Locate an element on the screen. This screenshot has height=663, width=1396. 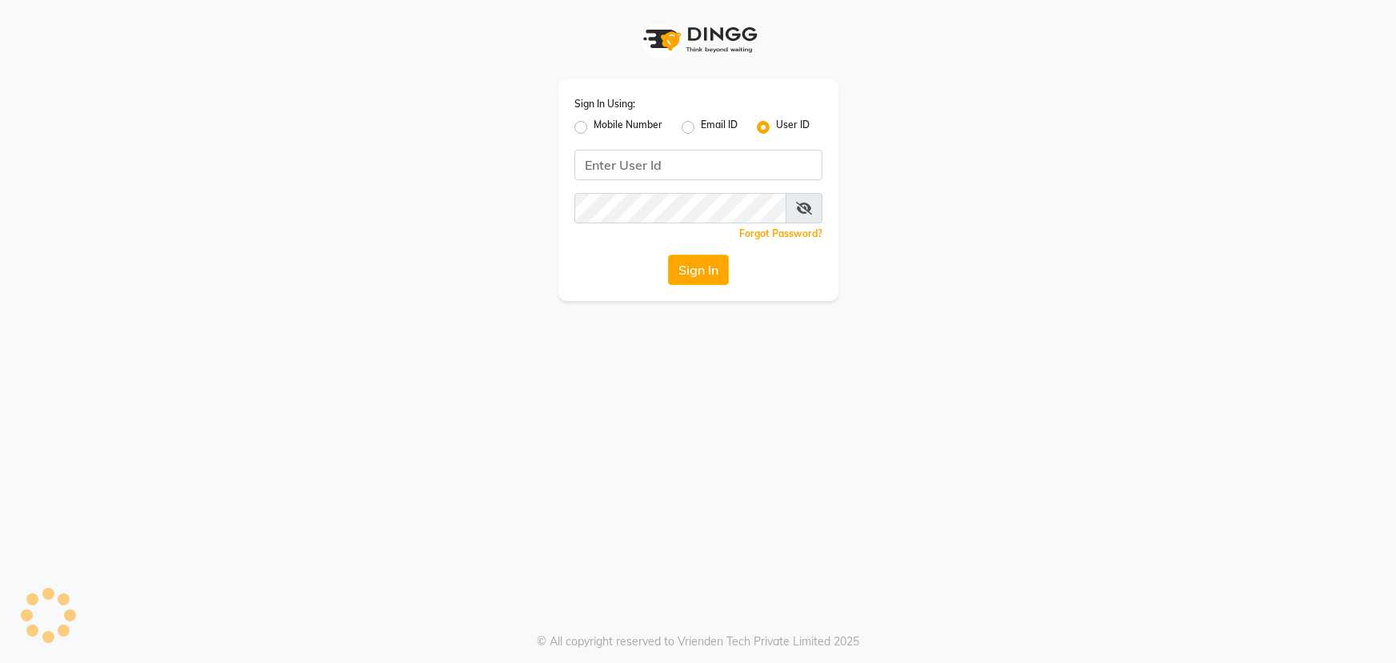
label: Mobile Number is located at coordinates (628, 127).